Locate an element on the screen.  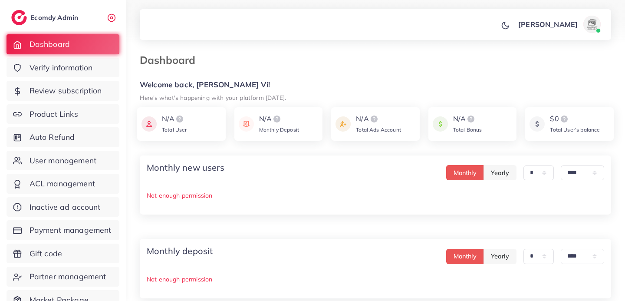
span: User management is located at coordinates (63, 161).